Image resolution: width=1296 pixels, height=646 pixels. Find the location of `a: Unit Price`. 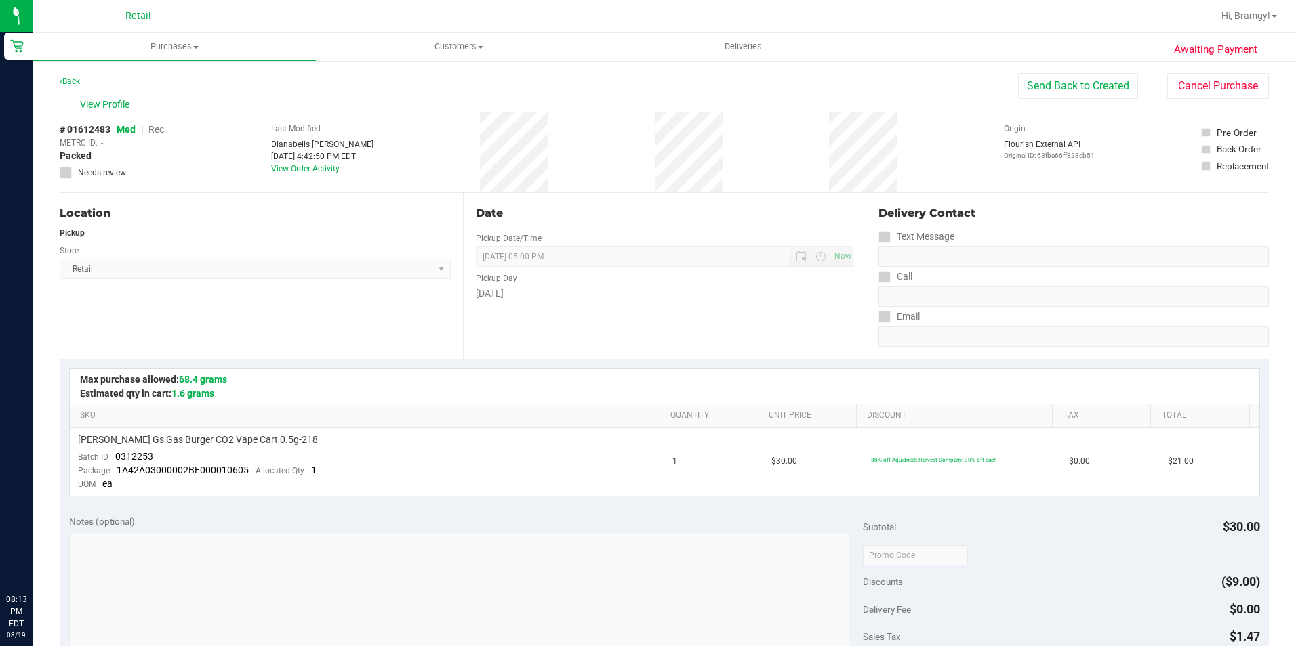

a: Unit Price is located at coordinates (809, 416).